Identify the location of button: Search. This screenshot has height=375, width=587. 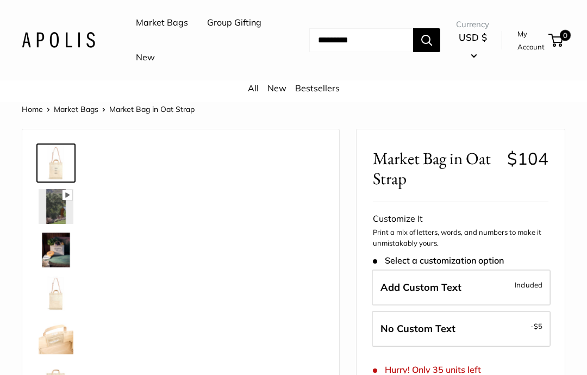
(427, 40).